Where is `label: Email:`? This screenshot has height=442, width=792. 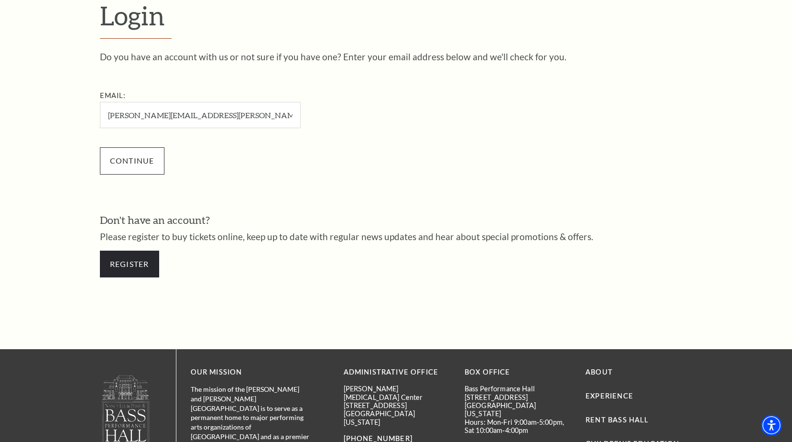
label: Email: is located at coordinates (113, 95).